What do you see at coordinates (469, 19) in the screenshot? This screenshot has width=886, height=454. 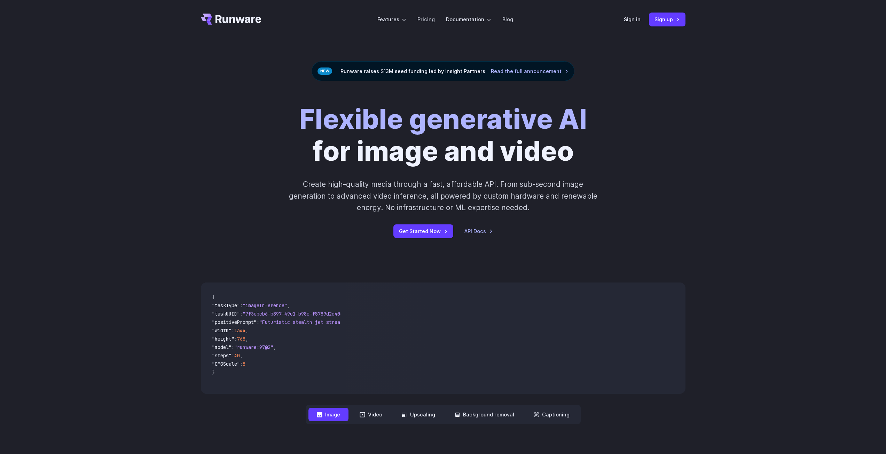 I see `label: Documentation` at bounding box center [469, 19].